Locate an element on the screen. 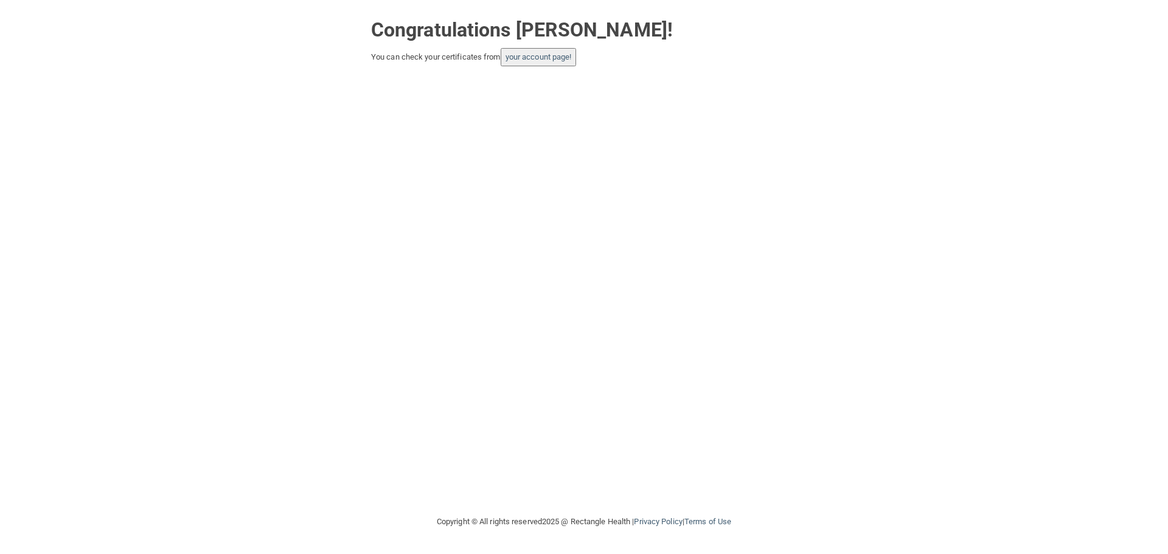  div: Copyright © All rights reserved 2025 @ Rectangle Health | | is located at coordinates (584, 522).